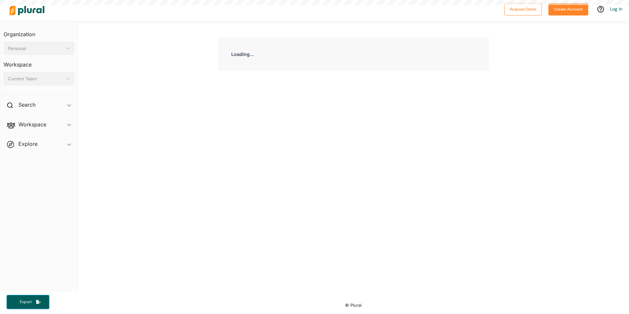  Describe the element at coordinates (26, 302) in the screenshot. I see `span: Export` at that location.